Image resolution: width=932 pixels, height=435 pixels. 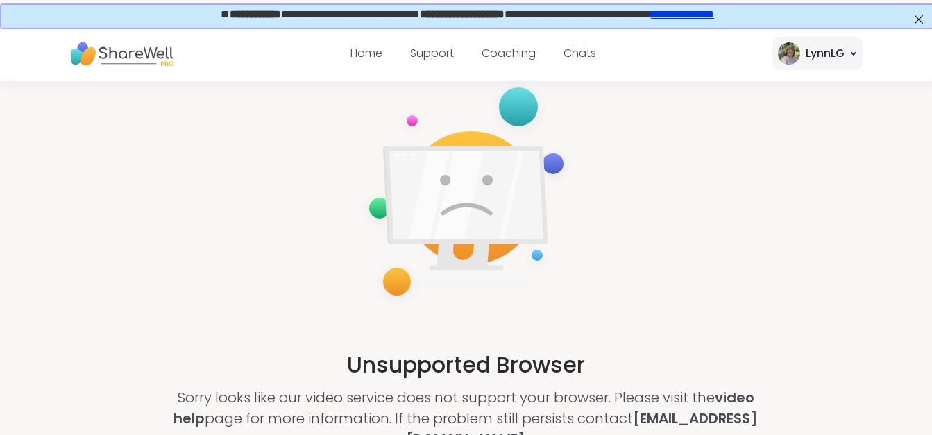 I want to click on div: LynnLG, so click(x=825, y=53).